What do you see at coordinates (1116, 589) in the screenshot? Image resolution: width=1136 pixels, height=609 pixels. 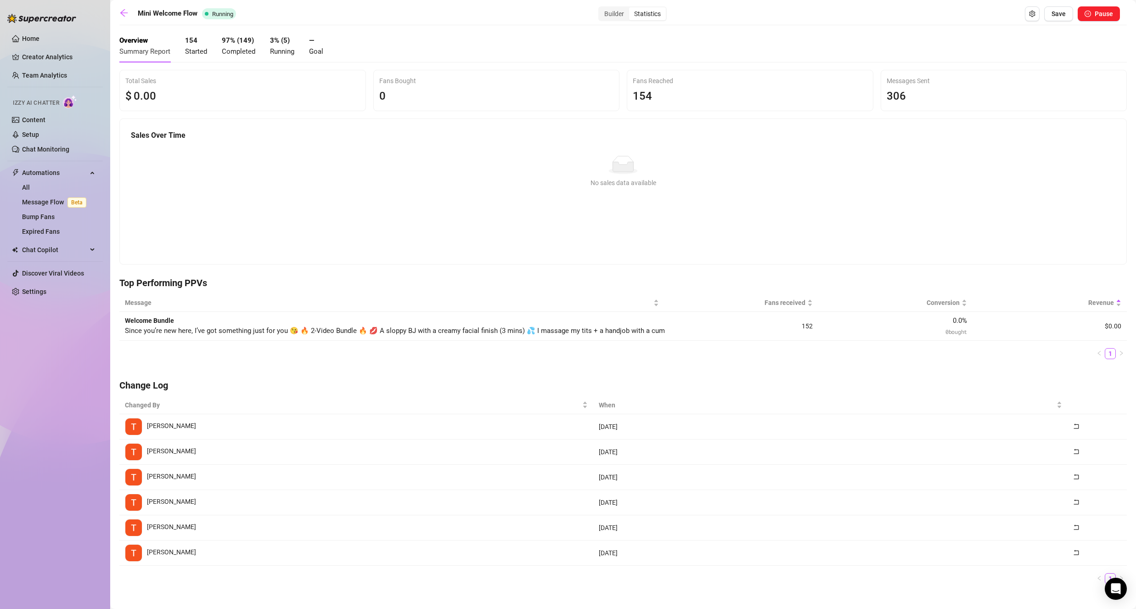 I see `div: Open Intercom Messenger` at bounding box center [1116, 589].